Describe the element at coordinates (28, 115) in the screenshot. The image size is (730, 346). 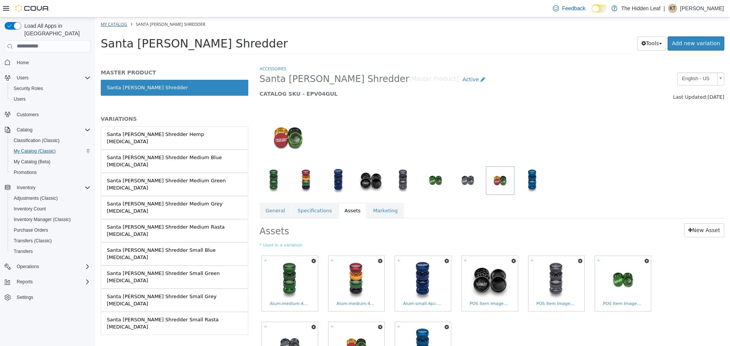
I see `a: Customers` at that location.